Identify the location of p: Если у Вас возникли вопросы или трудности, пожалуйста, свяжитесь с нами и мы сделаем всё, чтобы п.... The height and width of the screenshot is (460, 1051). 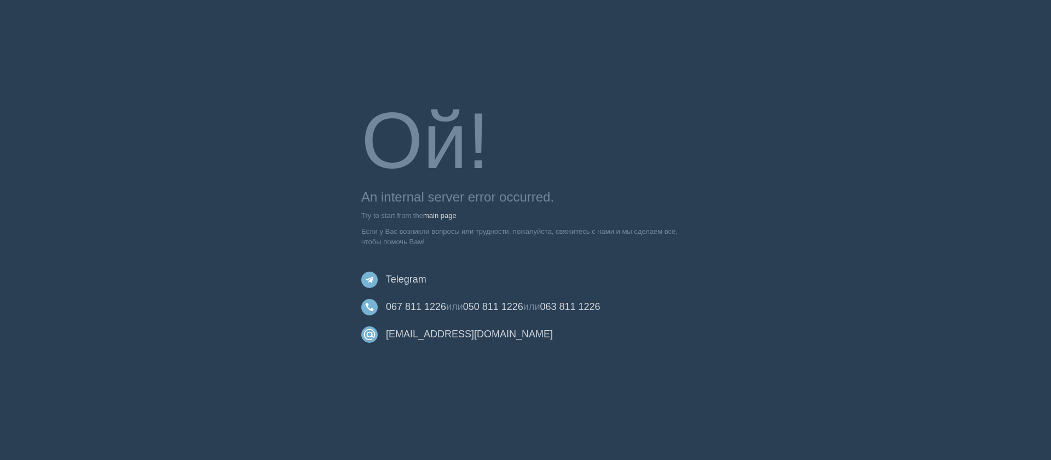
(526, 237).